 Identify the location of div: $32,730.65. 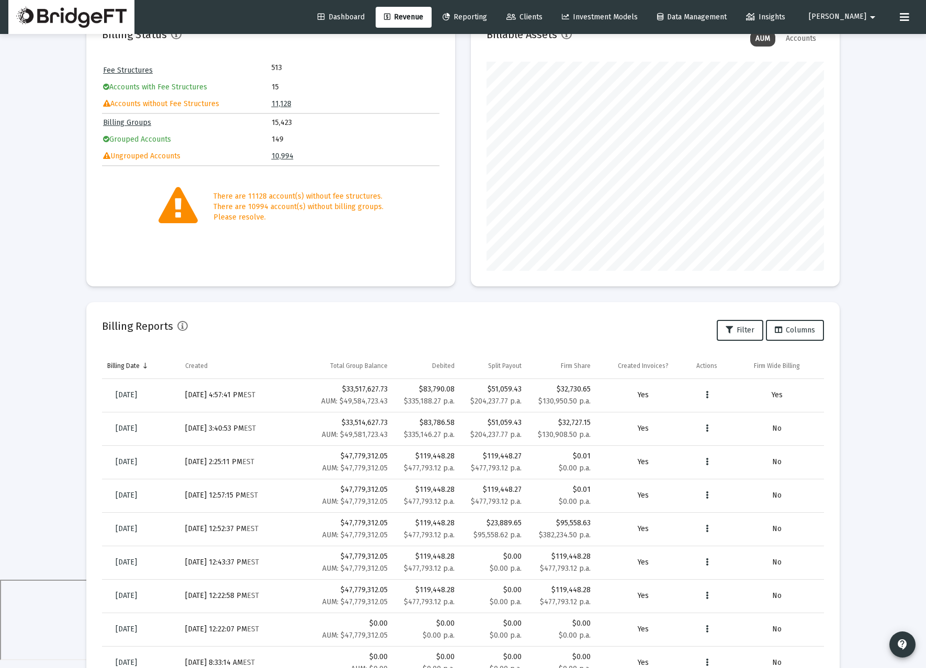
(561, 390).